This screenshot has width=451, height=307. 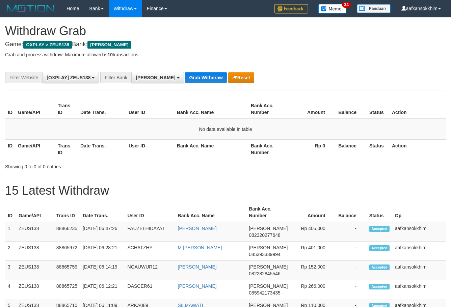 I want to click on td: NGAUWUR12, so click(x=150, y=270).